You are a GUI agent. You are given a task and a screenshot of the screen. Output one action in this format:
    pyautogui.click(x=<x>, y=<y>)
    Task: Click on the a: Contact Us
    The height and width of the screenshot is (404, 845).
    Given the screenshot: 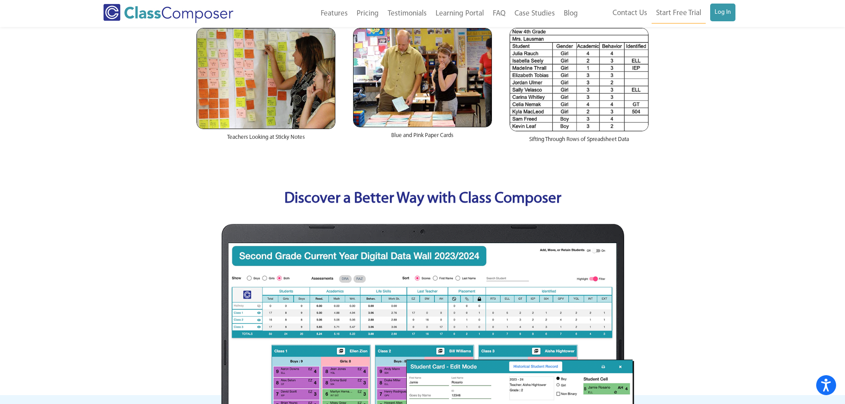 What is the action you would take?
    pyautogui.click(x=630, y=13)
    